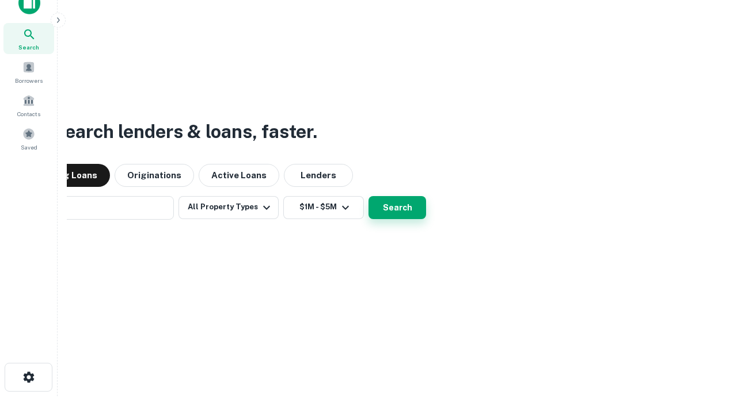 The width and height of the screenshot is (737, 414). I want to click on span: Contacts, so click(29, 114).